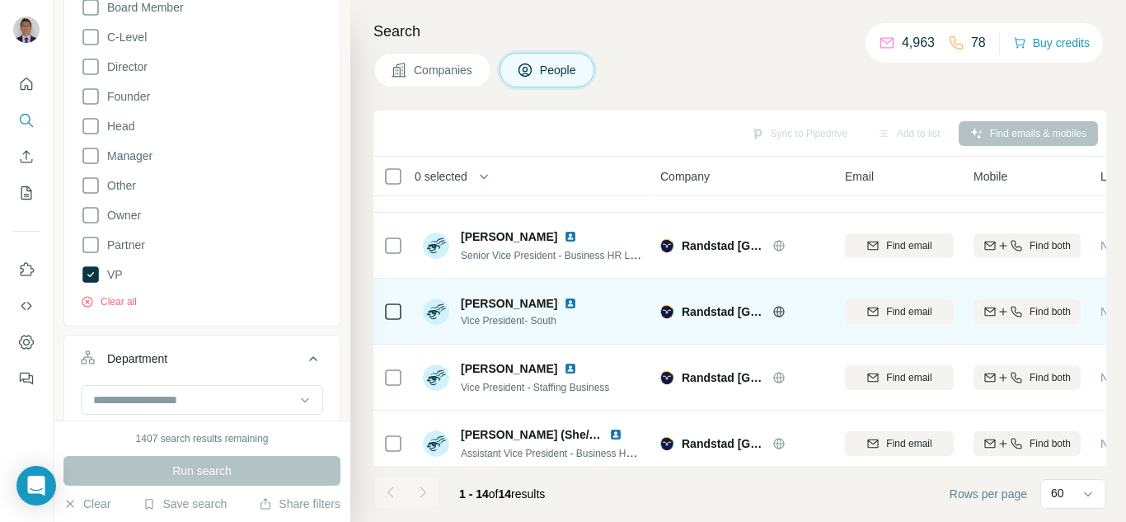 Image resolution: width=1126 pixels, height=522 pixels. Describe the element at coordinates (124, 37) in the screenshot. I see `span: C-Level` at that location.